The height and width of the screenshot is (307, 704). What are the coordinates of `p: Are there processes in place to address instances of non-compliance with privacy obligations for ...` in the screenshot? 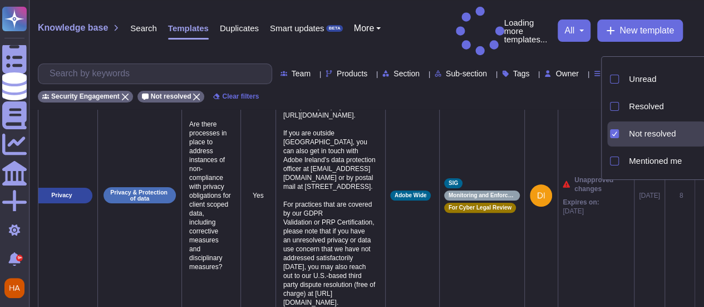 It's located at (211, 195).